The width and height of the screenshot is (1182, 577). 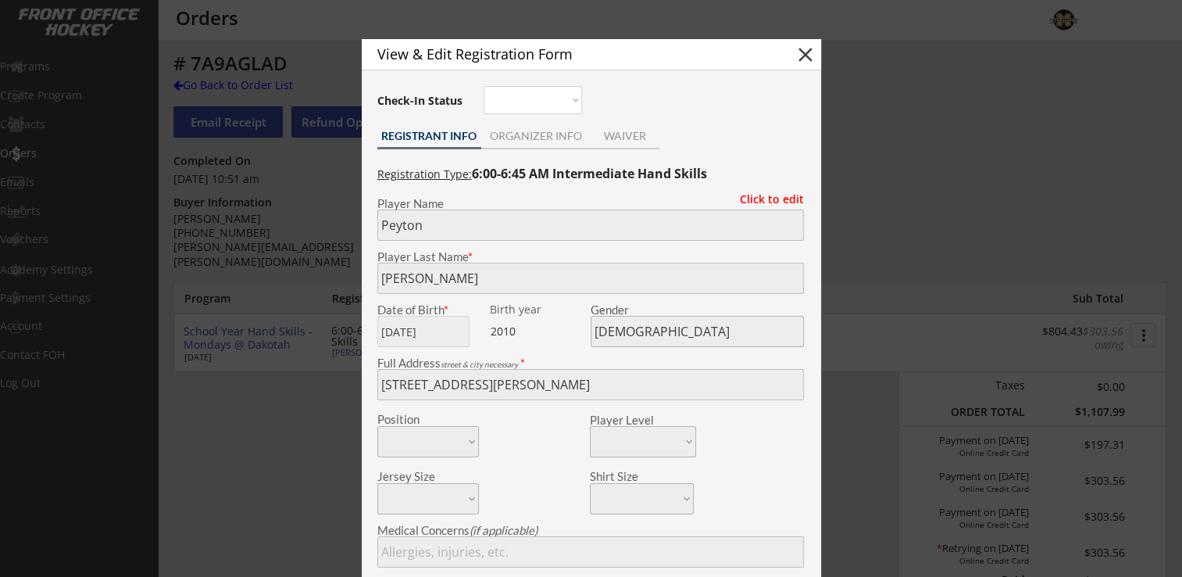 What do you see at coordinates (503, 530) in the screenshot?
I see `em: (if applicable)` at bounding box center [503, 530].